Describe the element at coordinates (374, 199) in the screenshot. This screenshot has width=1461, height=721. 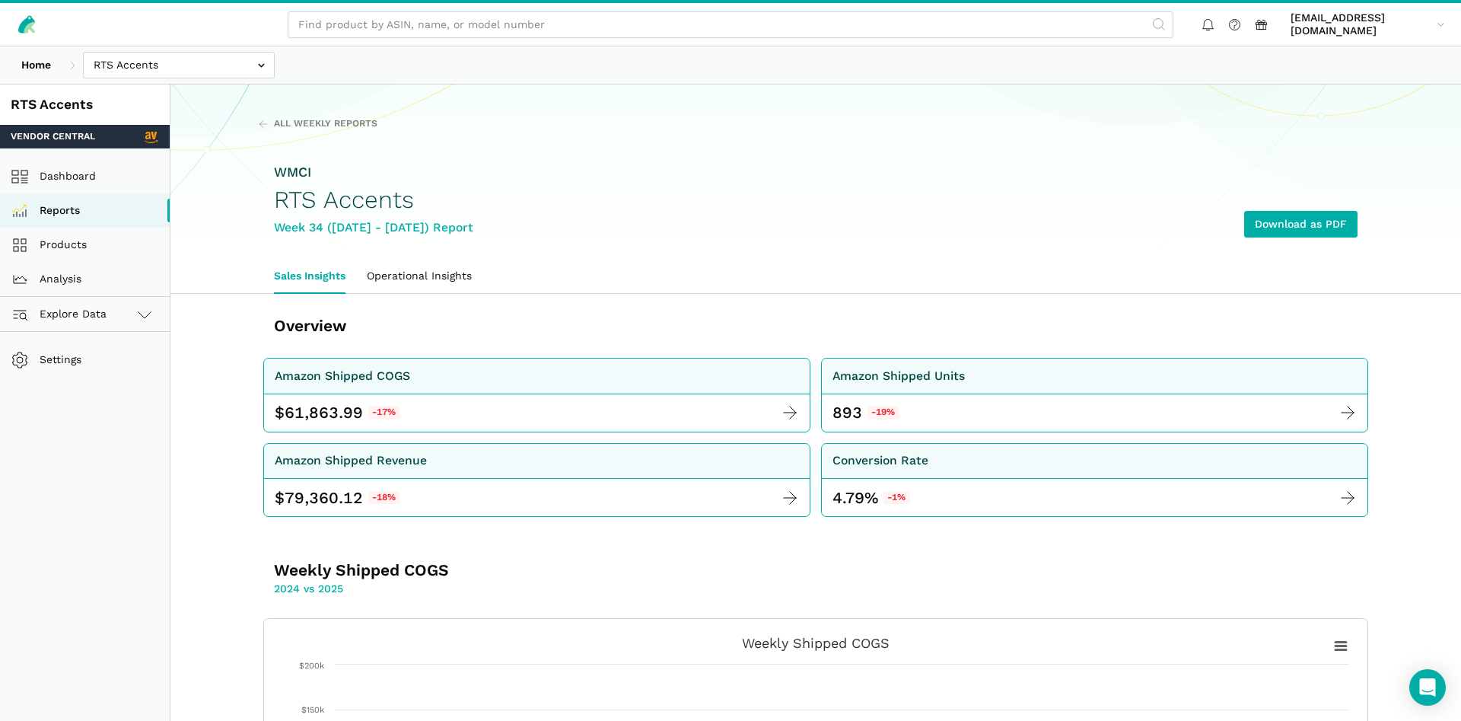
I see `h1: RTS Accents` at that location.